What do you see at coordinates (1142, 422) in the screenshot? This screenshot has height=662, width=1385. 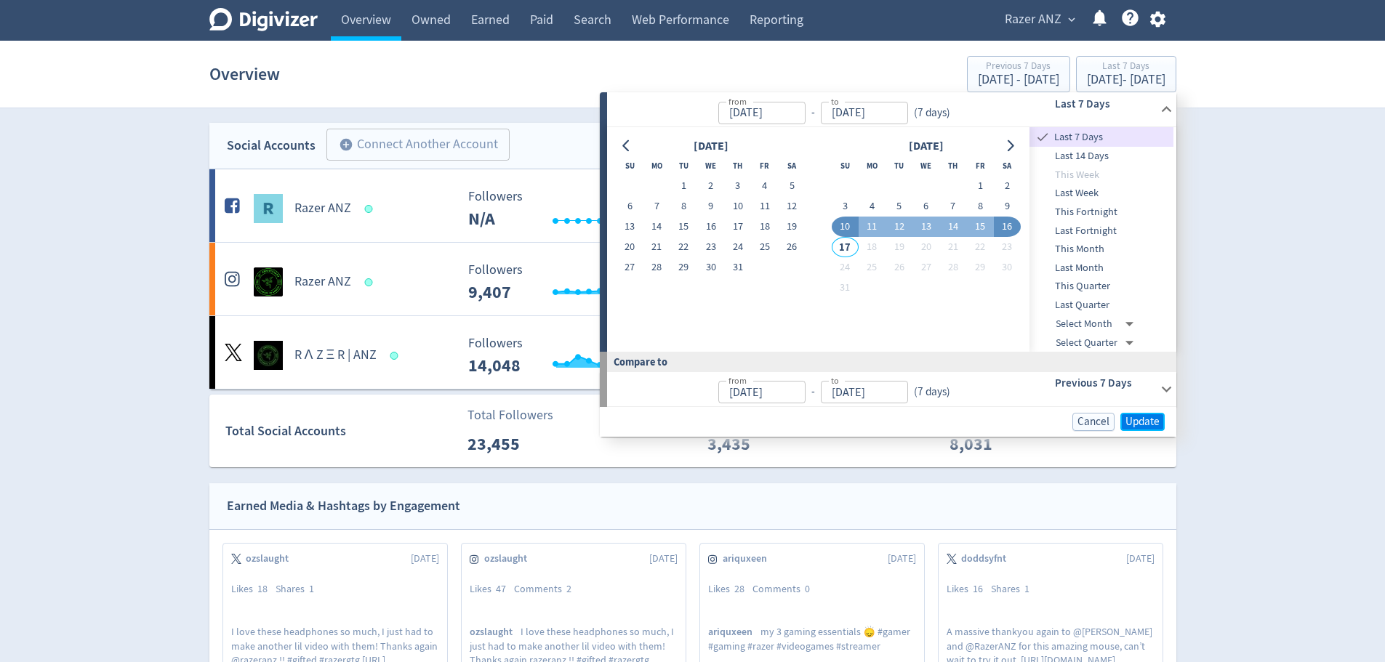 I see `button: Update` at bounding box center [1142, 422].